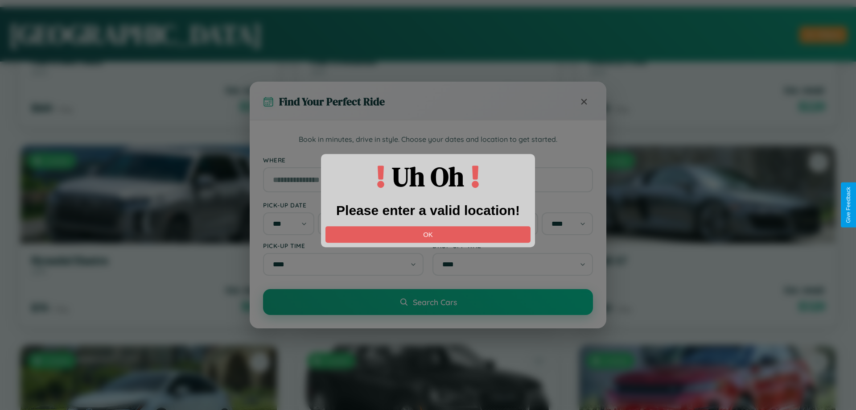  What do you see at coordinates (343, 205) in the screenshot?
I see `label: Pick-up Date` at bounding box center [343, 205].